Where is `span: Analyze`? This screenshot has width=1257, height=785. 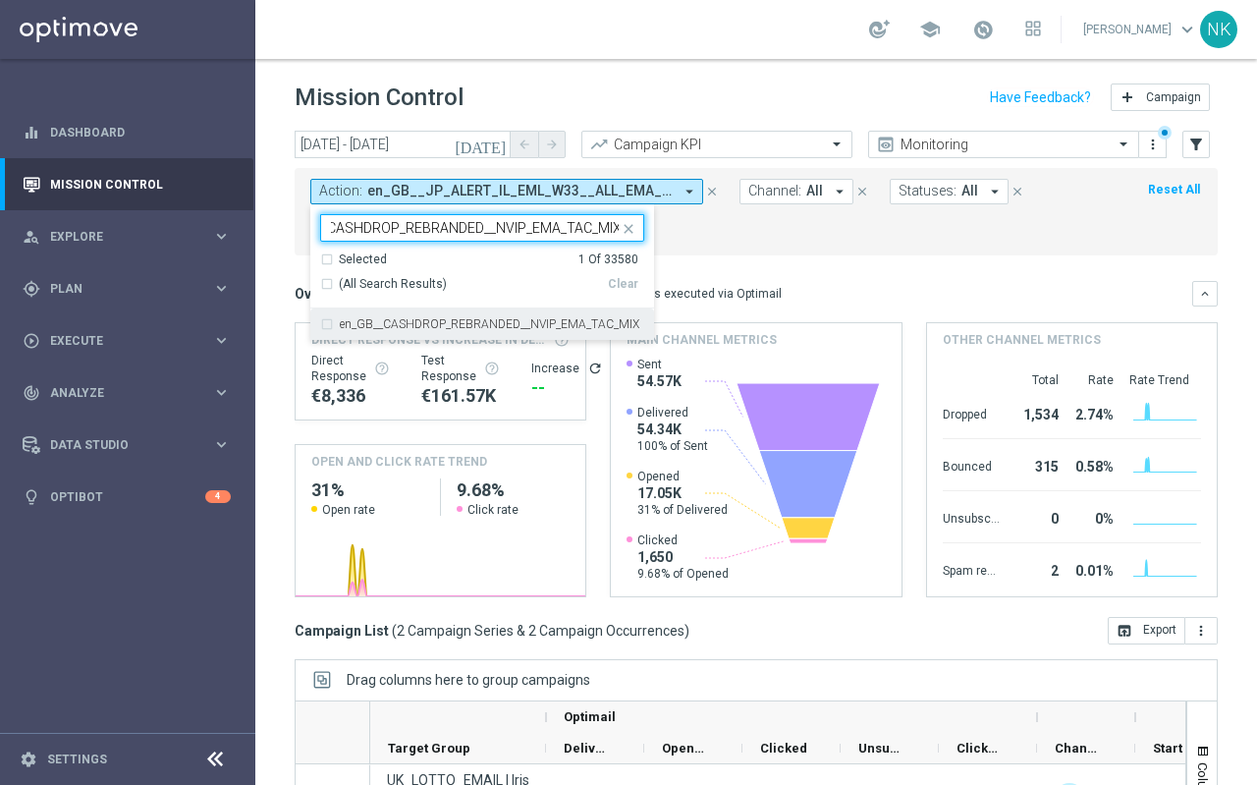 span: Analyze is located at coordinates (131, 393).